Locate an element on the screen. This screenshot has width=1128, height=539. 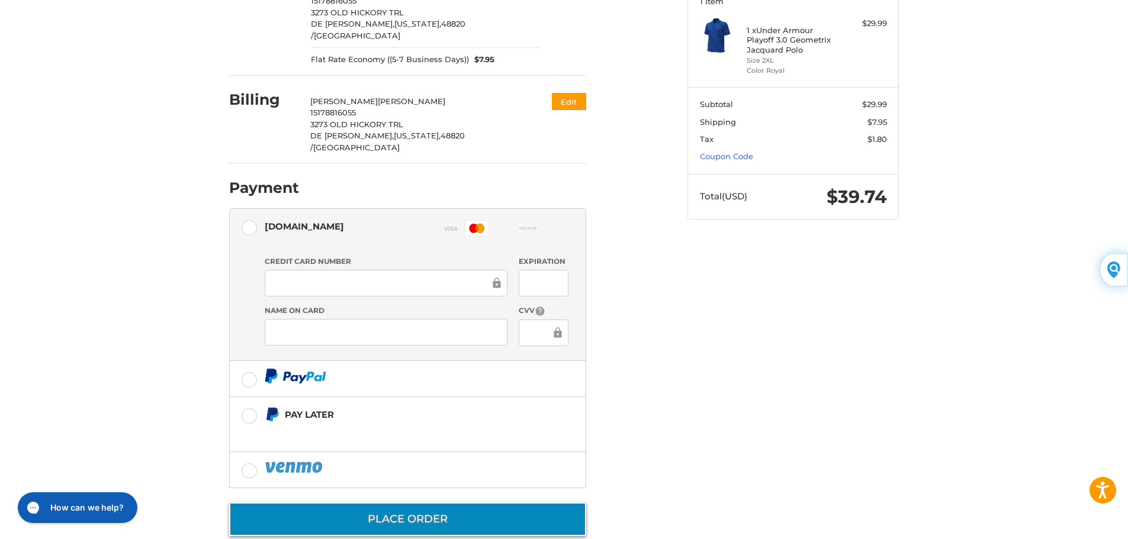
h2: Billing is located at coordinates (263, 99).